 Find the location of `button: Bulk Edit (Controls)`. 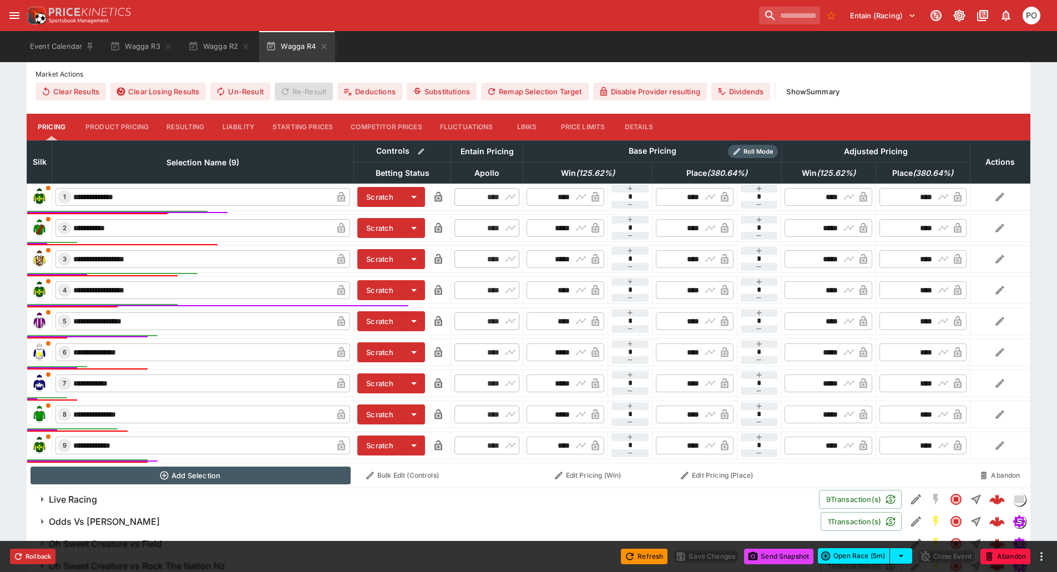

button: Bulk Edit (Controls) is located at coordinates (402, 476).